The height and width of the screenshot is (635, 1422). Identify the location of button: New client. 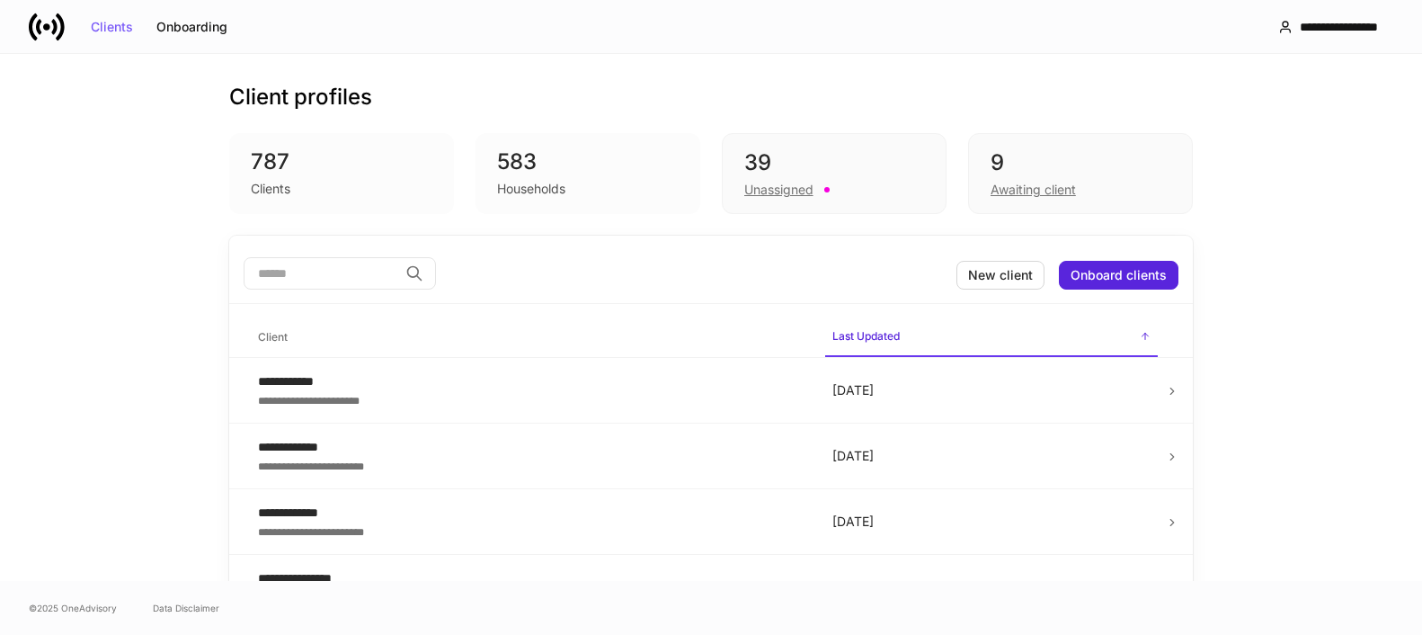
(1001, 275).